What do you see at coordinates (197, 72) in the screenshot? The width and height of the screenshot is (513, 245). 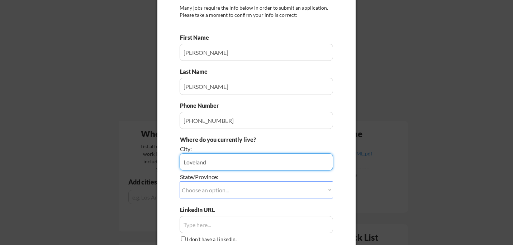 I see `div: Last Name` at bounding box center [197, 72].